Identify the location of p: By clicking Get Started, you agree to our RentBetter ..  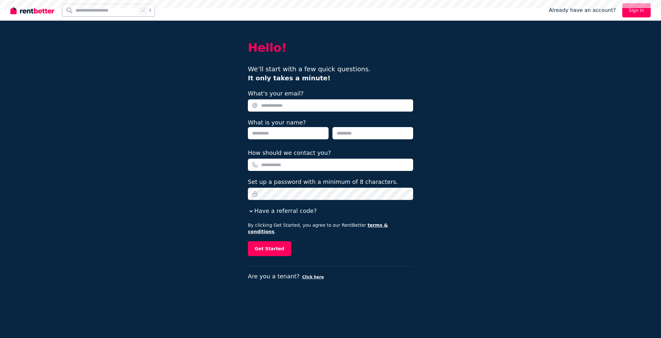
(331, 229).